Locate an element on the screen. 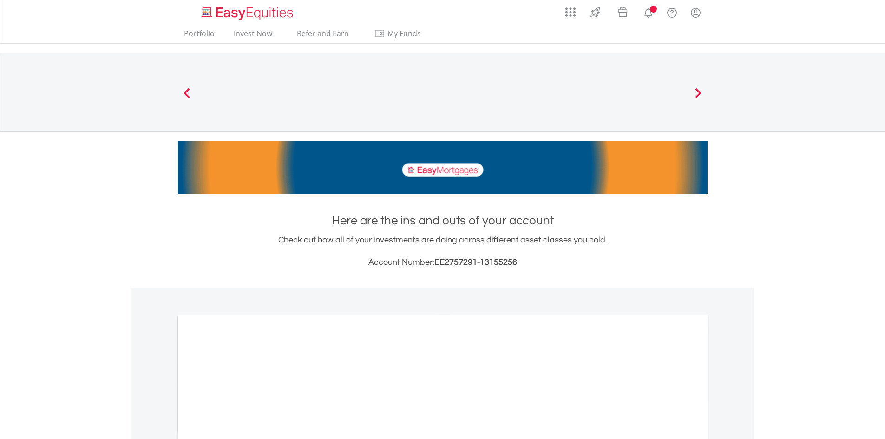  span: EE2757291-13155256 is located at coordinates (476, 262).